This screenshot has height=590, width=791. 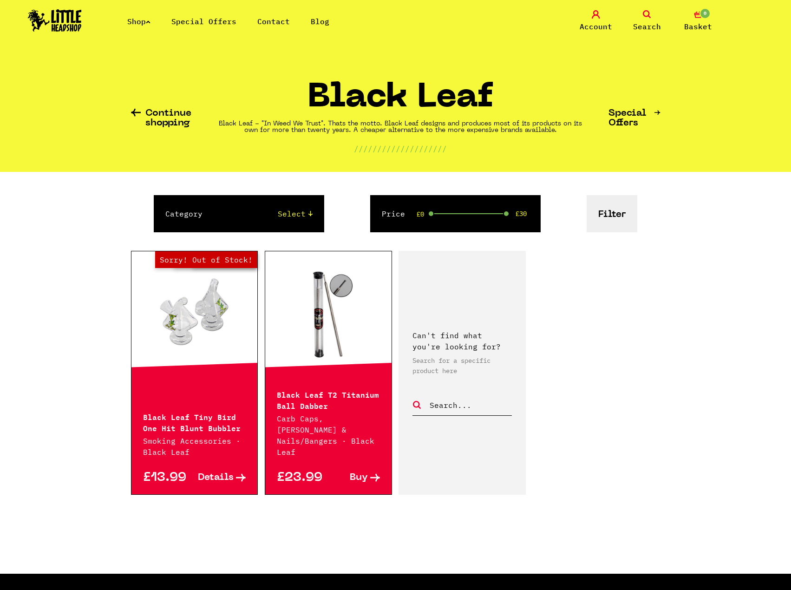 What do you see at coordinates (195, 446) in the screenshot?
I see `p: Smoking Accessories · Black Leaf` at bounding box center [195, 446].